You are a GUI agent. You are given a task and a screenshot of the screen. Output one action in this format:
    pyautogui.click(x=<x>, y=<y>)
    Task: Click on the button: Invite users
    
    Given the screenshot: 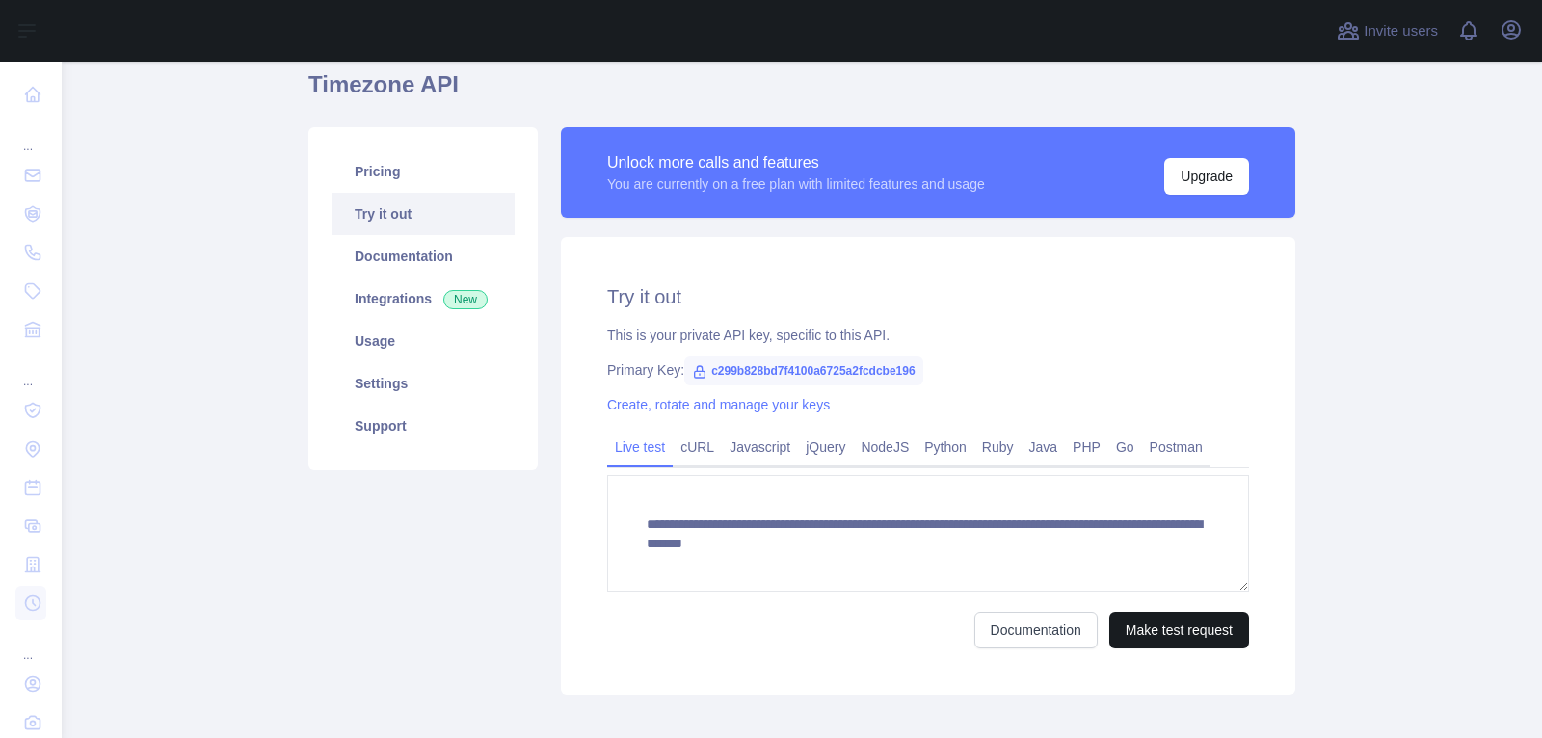 What is the action you would take?
    pyautogui.click(x=1387, y=31)
    